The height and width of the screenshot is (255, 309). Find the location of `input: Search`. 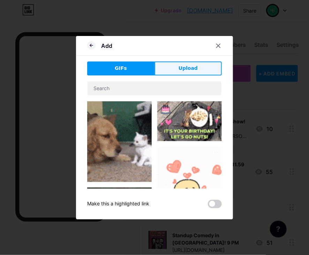

input: Search is located at coordinates (155, 88).